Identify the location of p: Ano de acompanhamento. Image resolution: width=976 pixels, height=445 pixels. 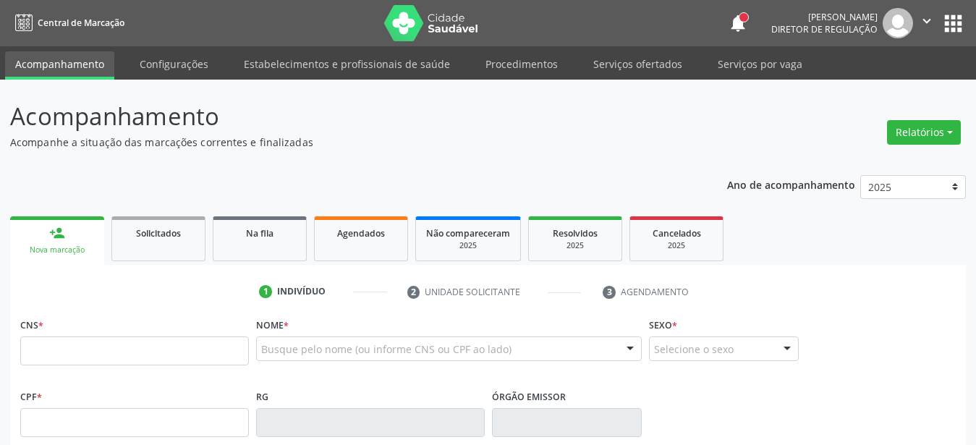
(791, 184).